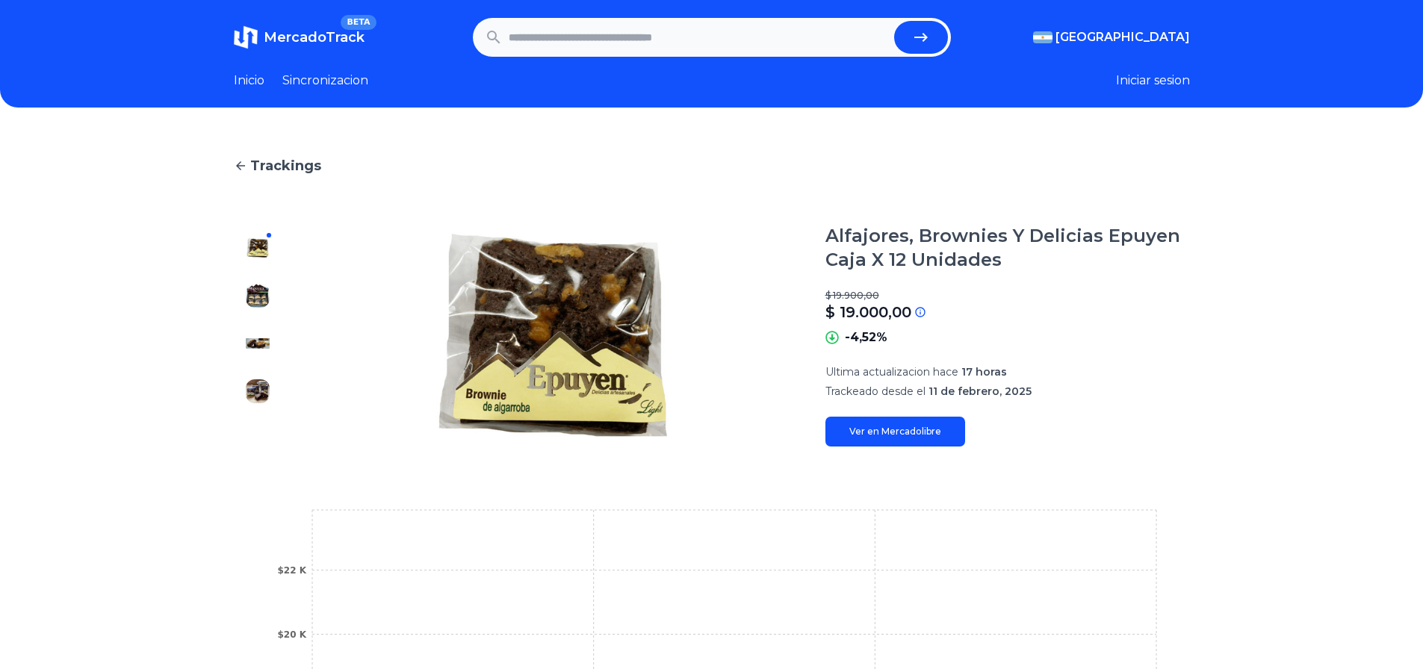 Image resolution: width=1423 pixels, height=669 pixels. Describe the element at coordinates (291, 635) in the screenshot. I see `tspan: $20 K` at that location.